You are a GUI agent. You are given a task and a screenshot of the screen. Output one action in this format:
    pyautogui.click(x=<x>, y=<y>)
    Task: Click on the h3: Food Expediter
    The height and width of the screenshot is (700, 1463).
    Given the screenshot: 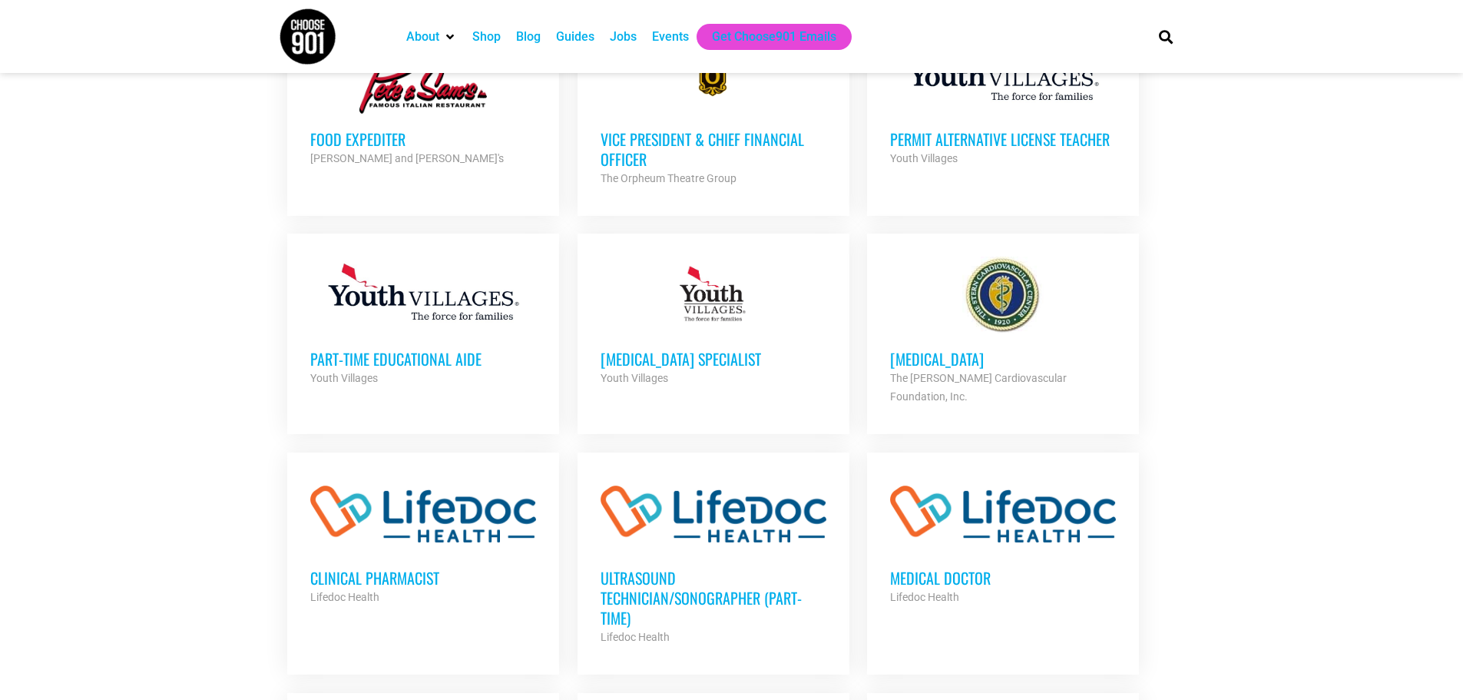 What is the action you would take?
    pyautogui.click(x=423, y=139)
    